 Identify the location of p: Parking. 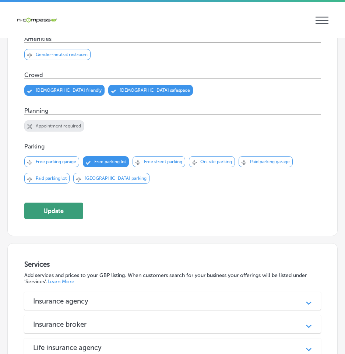
(34, 146).